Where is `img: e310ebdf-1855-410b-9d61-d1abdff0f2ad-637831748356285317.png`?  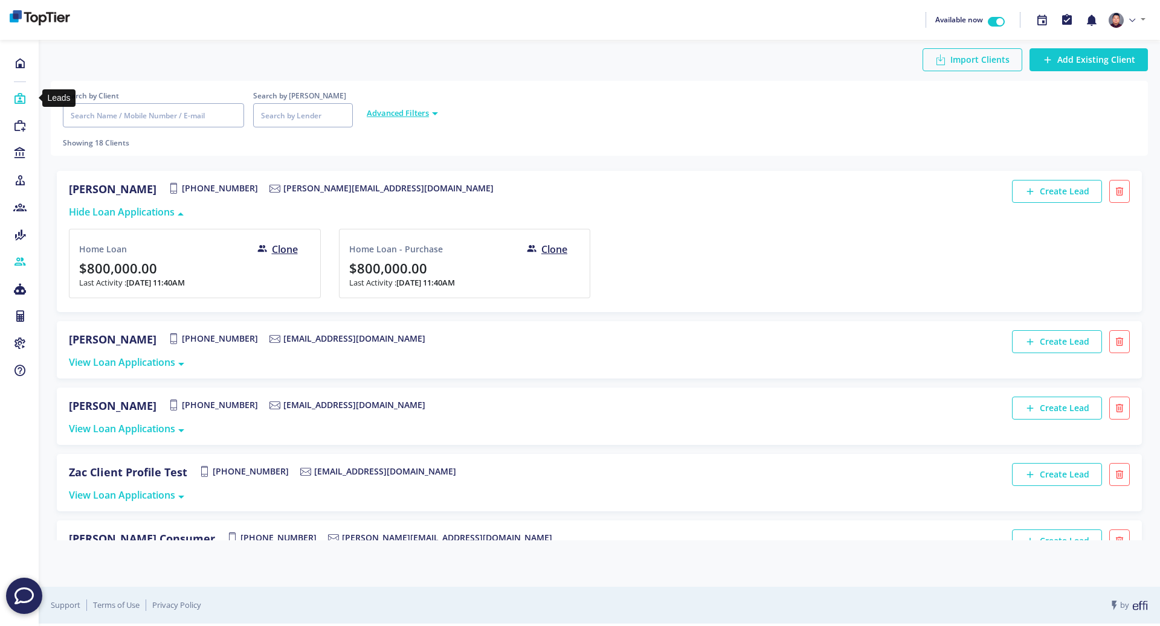 img: e310ebdf-1855-410b-9d61-d1abdff0f2ad-637831748356285317.png is located at coordinates (1116, 20).